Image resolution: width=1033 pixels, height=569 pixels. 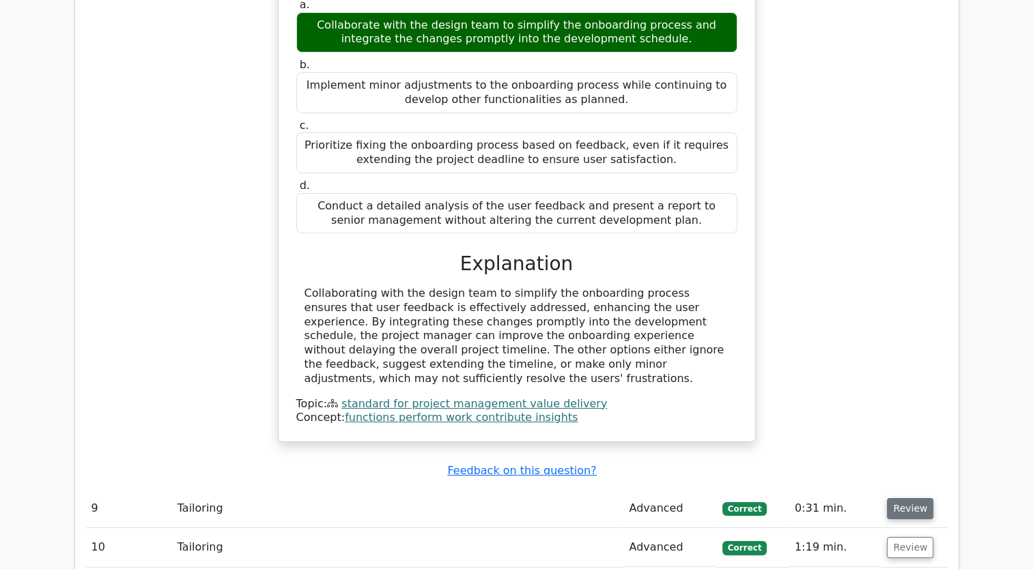 I want to click on div: Conduct a detailed analysis of the user feedback and present a report to senior management withou..., so click(x=517, y=214).